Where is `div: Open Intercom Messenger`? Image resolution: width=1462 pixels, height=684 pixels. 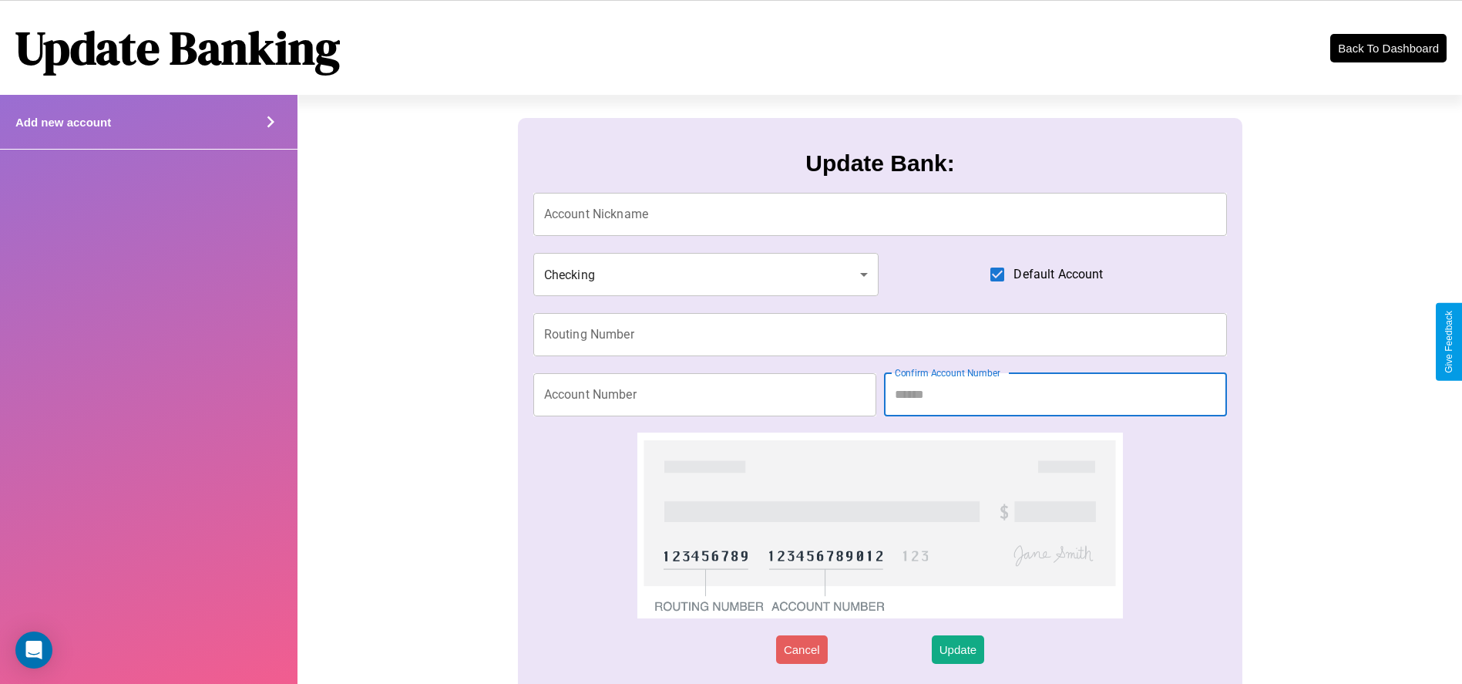 div: Open Intercom Messenger is located at coordinates (34, 650).